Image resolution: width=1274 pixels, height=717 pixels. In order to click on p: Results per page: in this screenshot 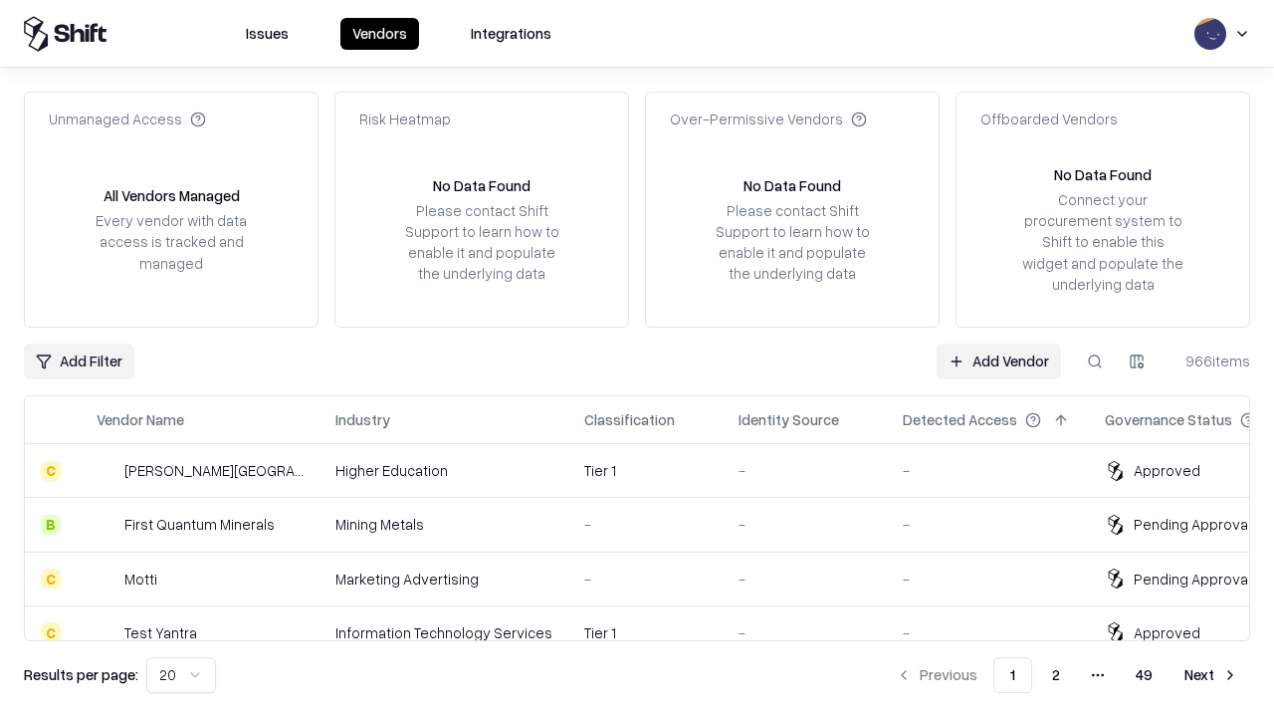, I will do `click(81, 674)`.